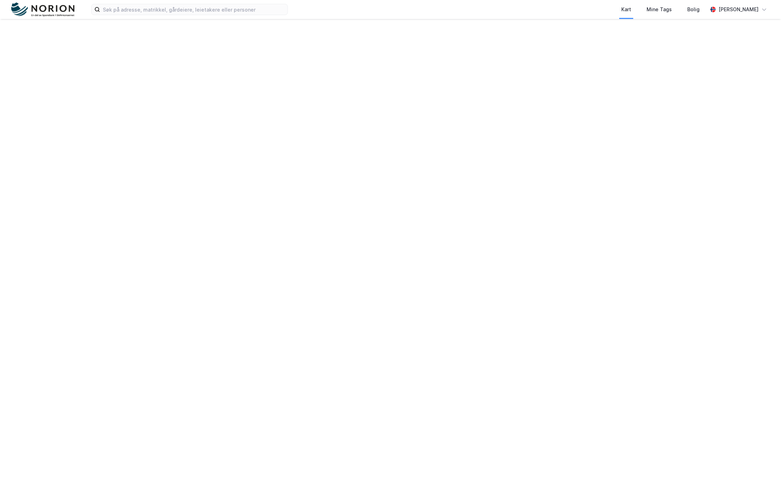 Image resolution: width=781 pixels, height=493 pixels. I want to click on div: Kart, so click(626, 9).